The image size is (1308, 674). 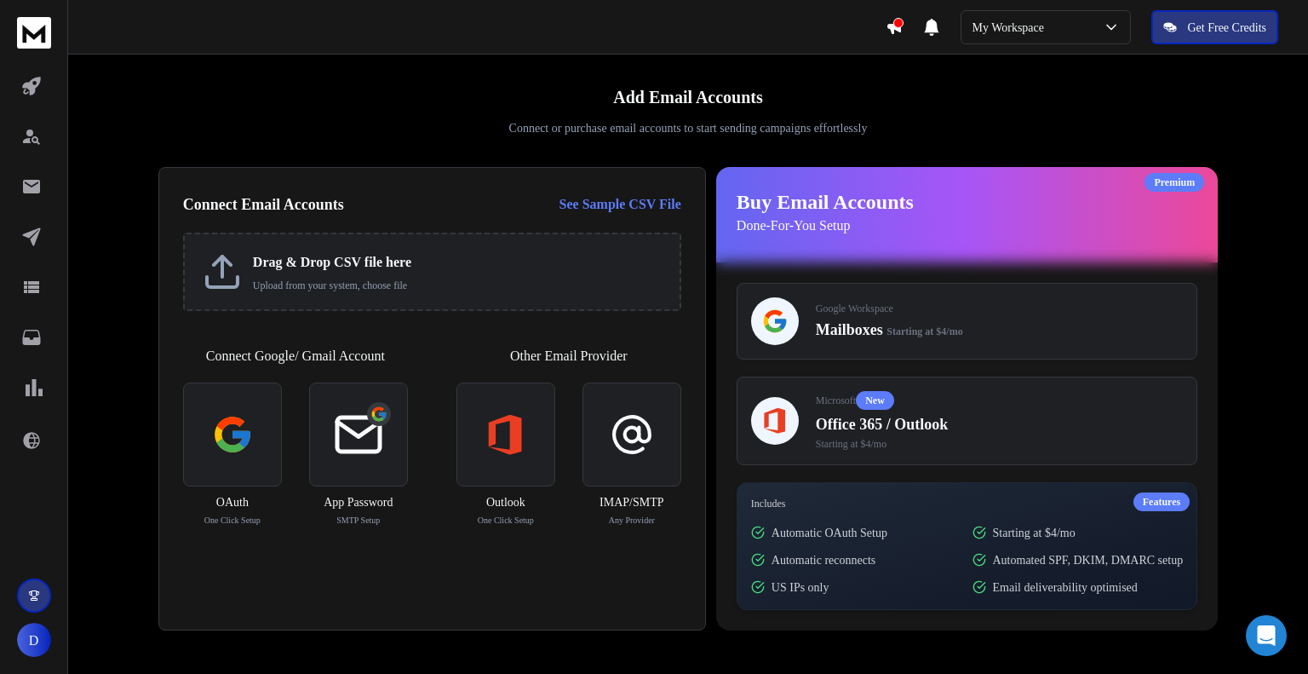 What do you see at coordinates (34, 640) in the screenshot?
I see `span: D` at bounding box center [34, 640].